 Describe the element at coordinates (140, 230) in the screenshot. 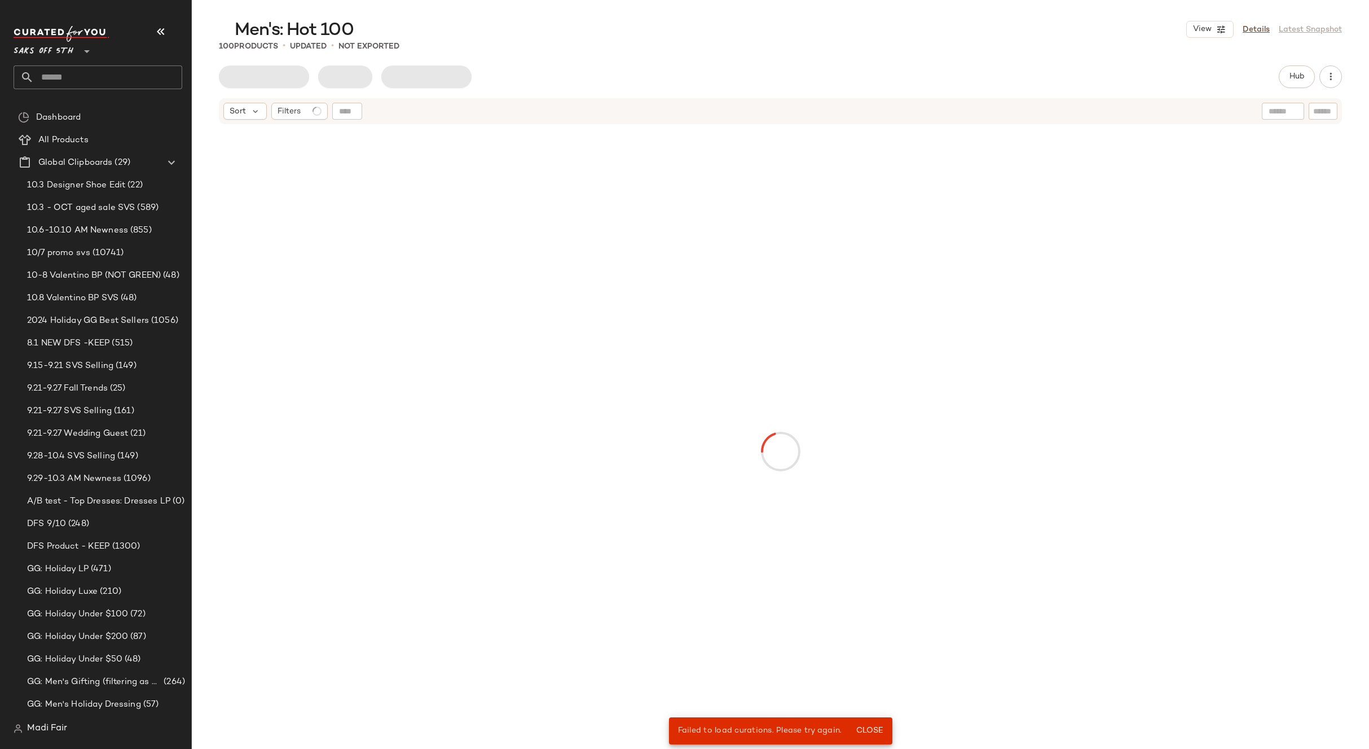

I see `span: (855)` at that location.